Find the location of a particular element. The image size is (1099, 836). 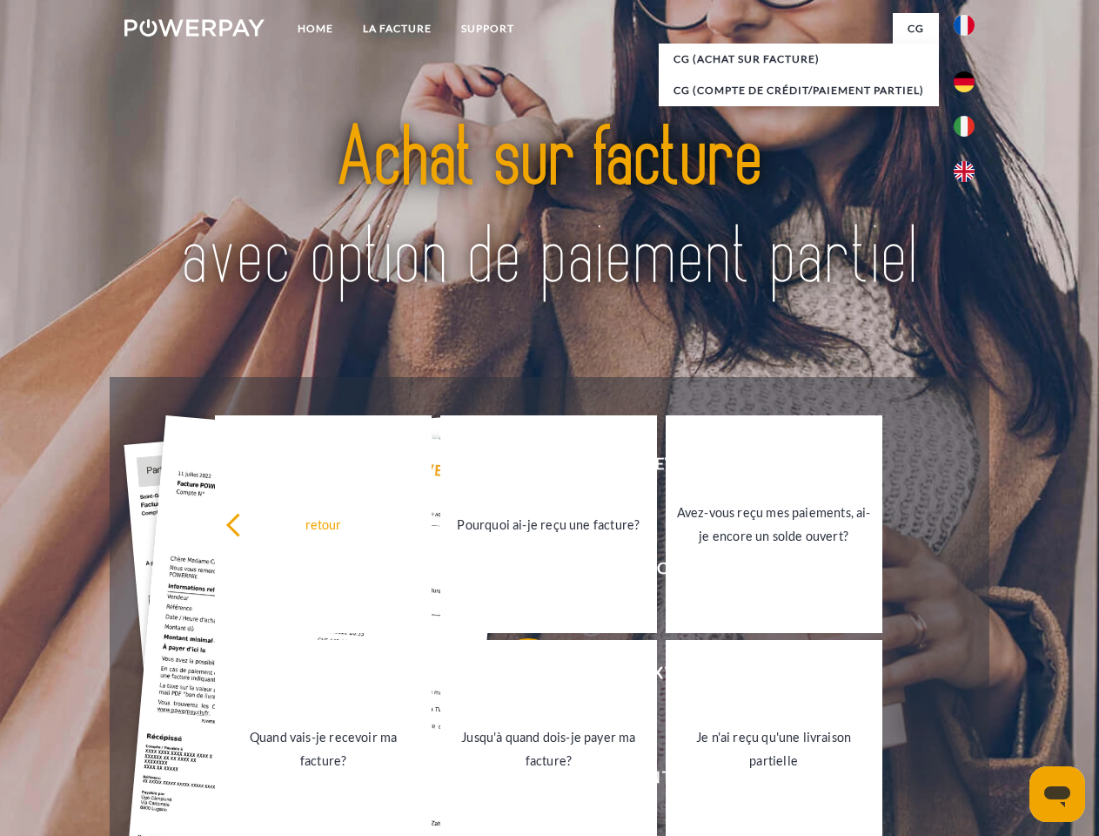

img: title-powerpay_fr.svg is located at coordinates (549, 208).